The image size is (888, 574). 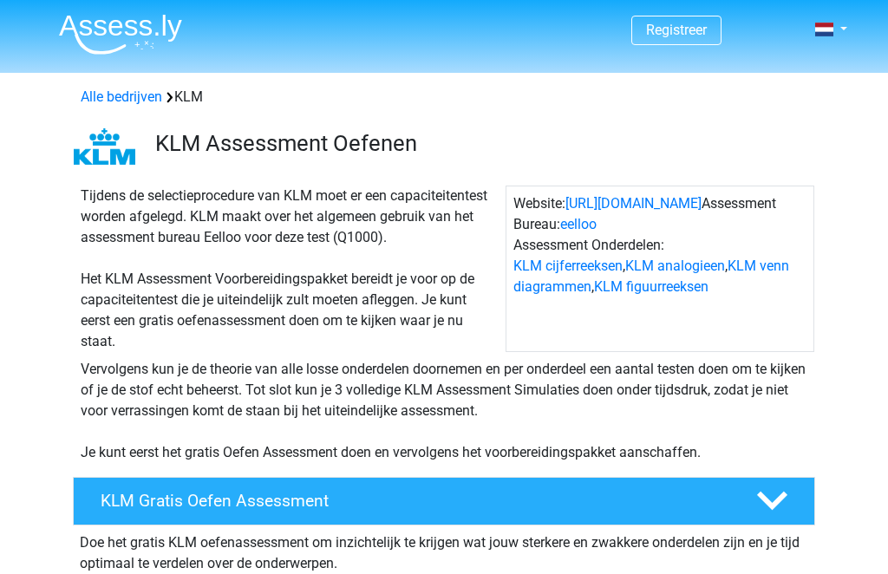 What do you see at coordinates (444, 97) in the screenshot?
I see `div: KLM` at bounding box center [444, 97].